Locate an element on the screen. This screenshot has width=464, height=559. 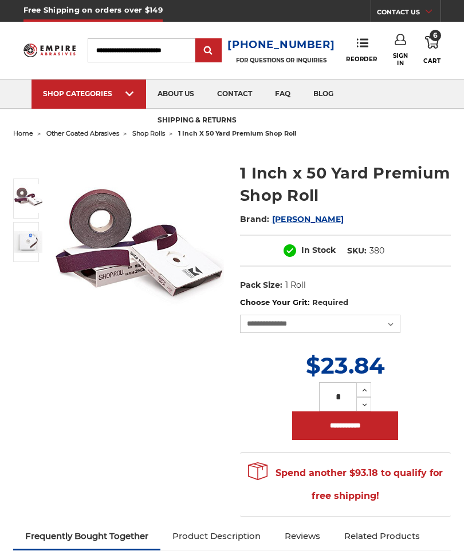
a: blog is located at coordinates (323, 94).